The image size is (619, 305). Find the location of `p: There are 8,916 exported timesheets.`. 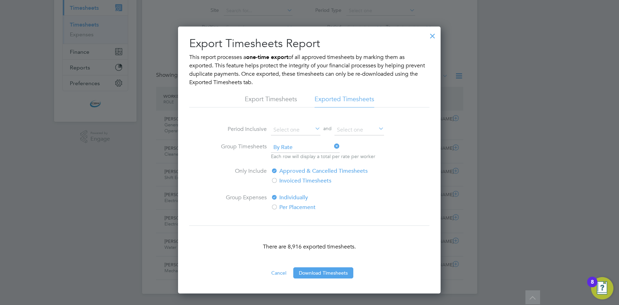

p: There are 8,916 exported timesheets. is located at coordinates (309, 247).